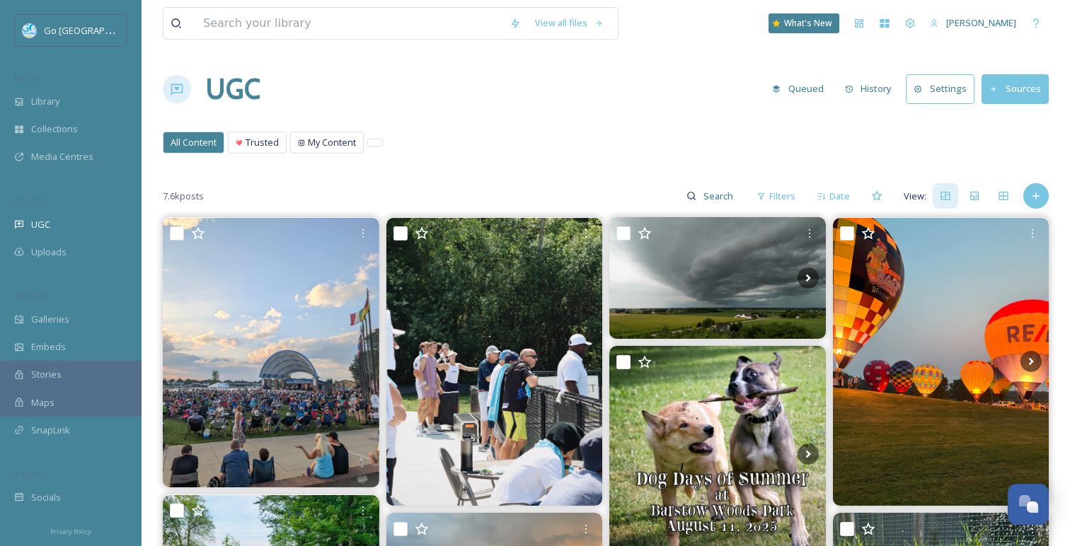 Image resolution: width=1070 pixels, height=546 pixels. Describe the element at coordinates (54, 129) in the screenshot. I see `span: Collections` at that location.